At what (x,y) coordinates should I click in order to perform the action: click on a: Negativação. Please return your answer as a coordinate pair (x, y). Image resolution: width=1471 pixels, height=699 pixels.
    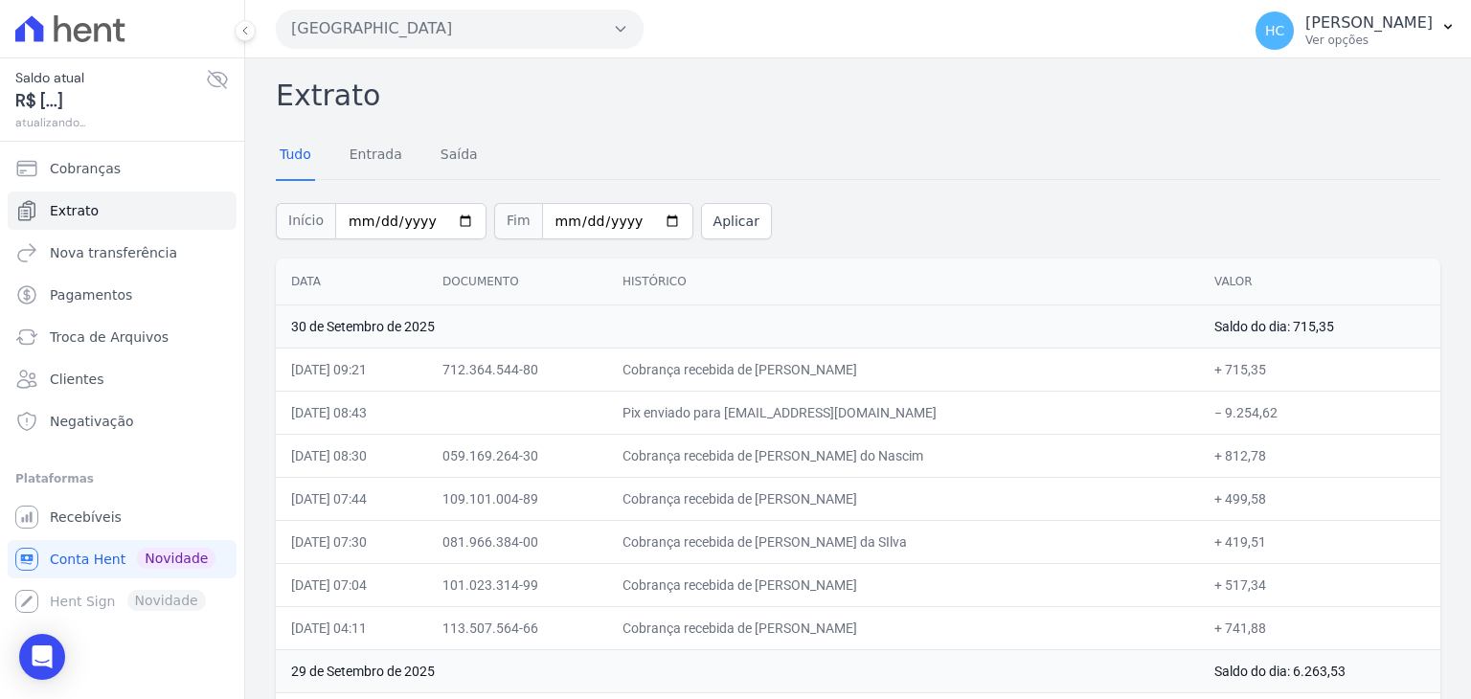
    Looking at the image, I should click on (122, 421).